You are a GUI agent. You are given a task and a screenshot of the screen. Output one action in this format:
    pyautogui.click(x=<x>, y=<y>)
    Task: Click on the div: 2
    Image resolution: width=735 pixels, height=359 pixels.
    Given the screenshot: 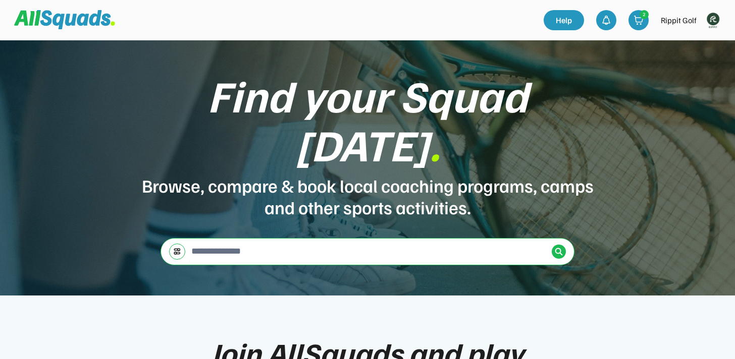 What is the action you would take?
    pyautogui.click(x=644, y=14)
    